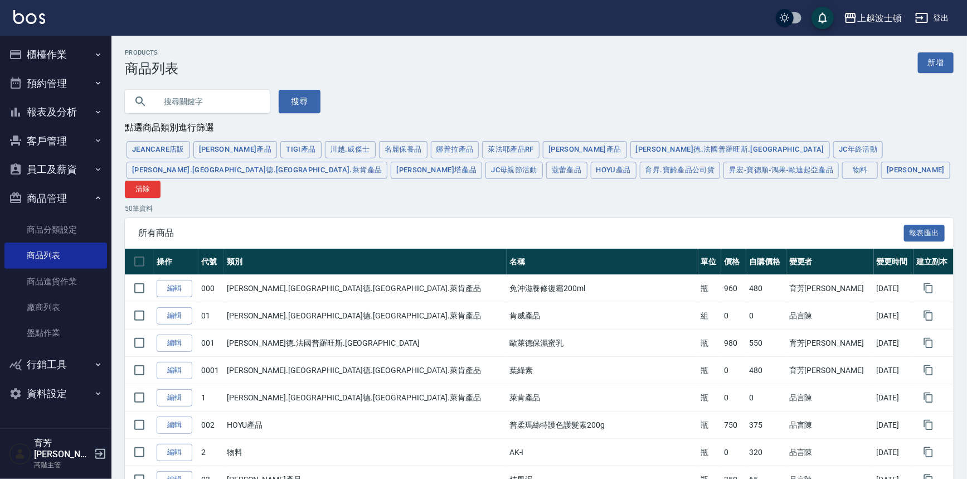 This screenshot has width=967, height=479. Describe the element at coordinates (365, 452) in the screenshot. I see `td: 物料` at that location.